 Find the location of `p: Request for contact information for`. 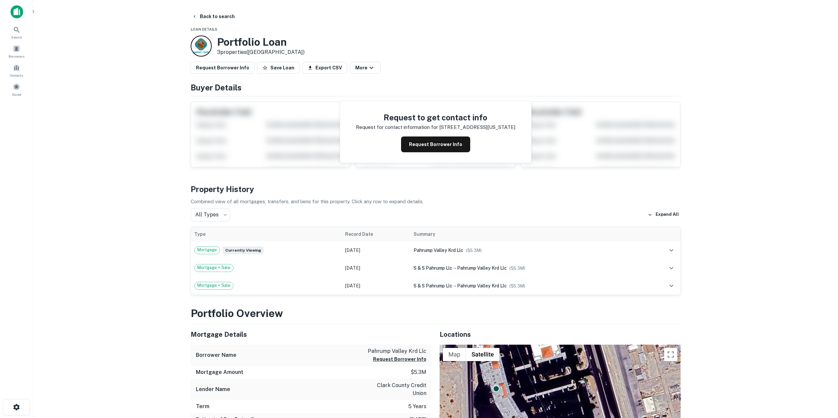

p: Request for contact information for is located at coordinates (397, 127).